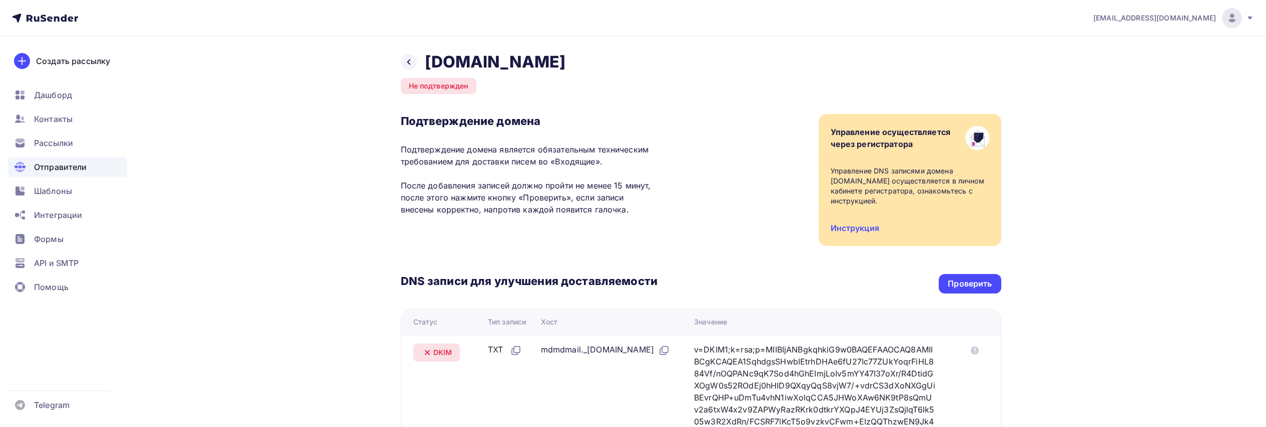 The image size is (1266, 427). What do you see at coordinates (891, 138) in the screenshot?
I see `div: Управление осуществляется через регистратора` at bounding box center [891, 138].